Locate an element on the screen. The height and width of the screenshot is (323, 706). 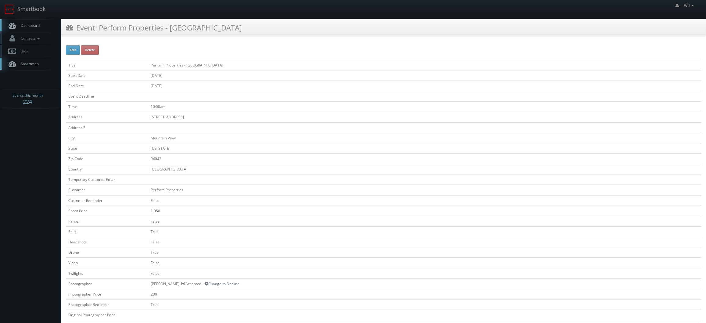
td: Stills is located at coordinates (107, 231).